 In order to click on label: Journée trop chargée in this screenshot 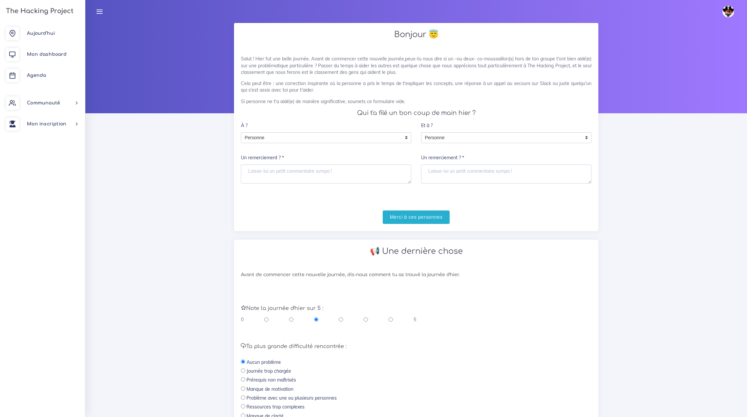, I will do `click(269, 371)`.